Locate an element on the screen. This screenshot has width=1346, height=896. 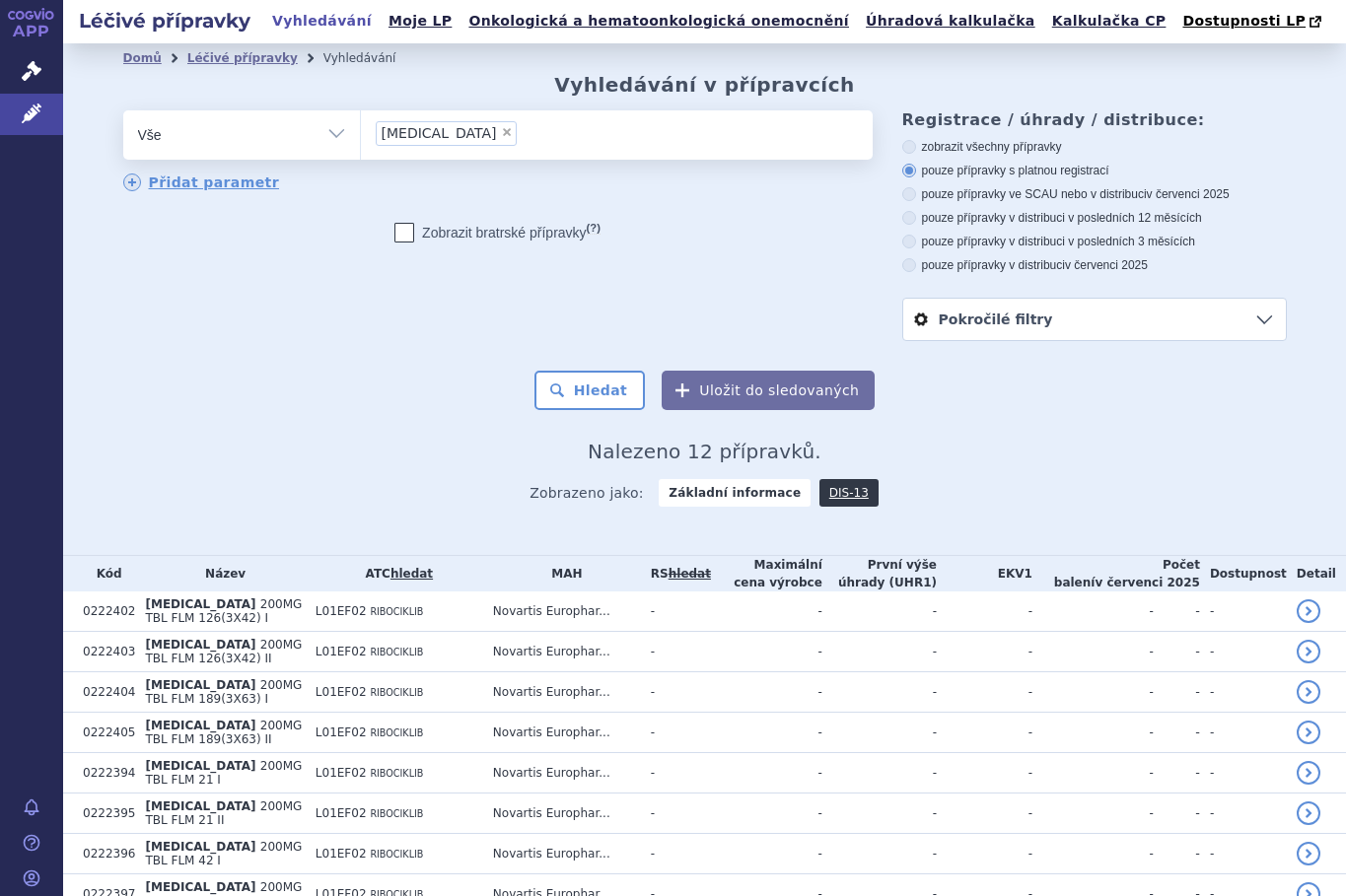
a: DIS-13 is located at coordinates (850, 493).